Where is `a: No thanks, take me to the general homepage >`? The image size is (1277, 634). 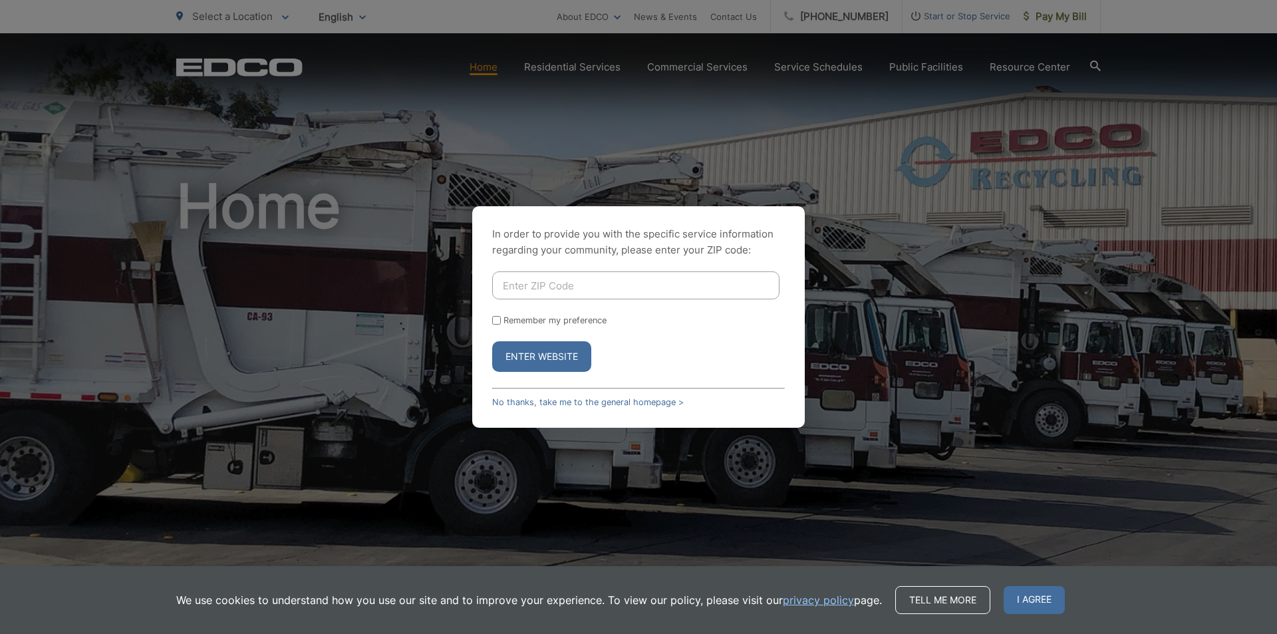 a: No thanks, take me to the general homepage > is located at coordinates (588, 402).